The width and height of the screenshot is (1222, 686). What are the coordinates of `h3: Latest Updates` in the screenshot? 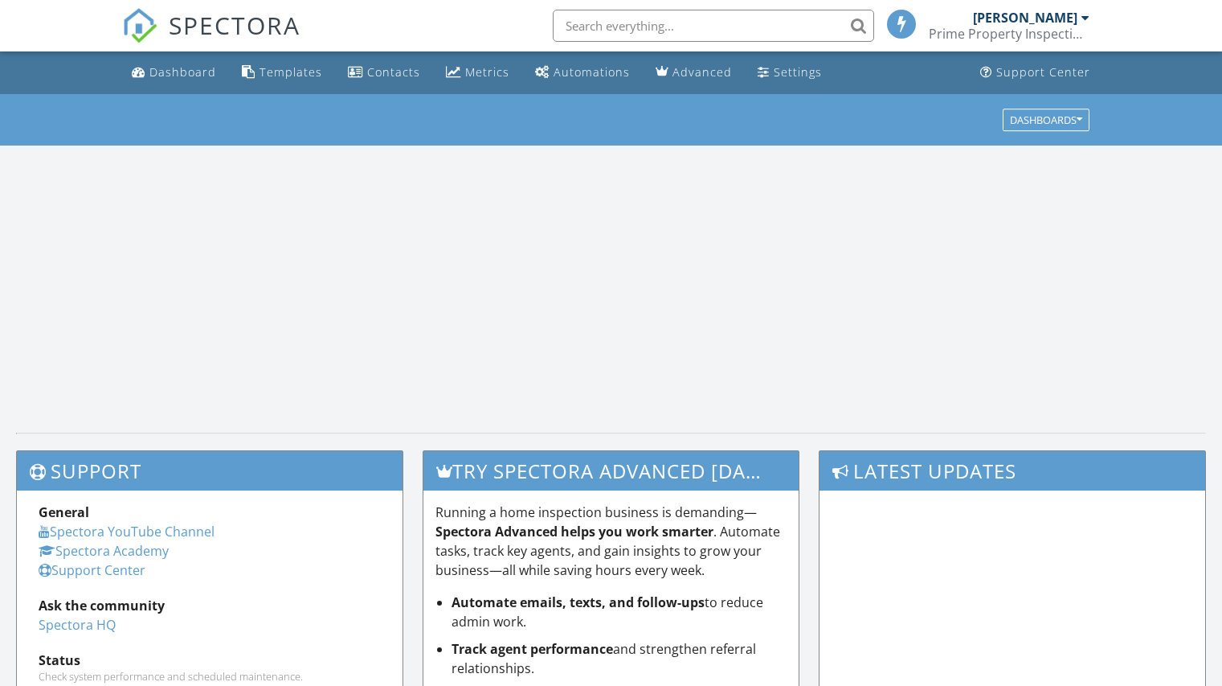 It's located at (1013, 470).